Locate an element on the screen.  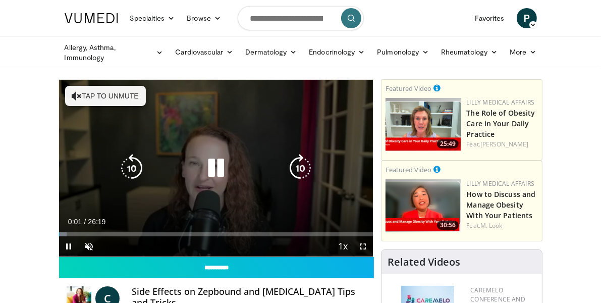
button: Fullscreen is located at coordinates (363, 246).